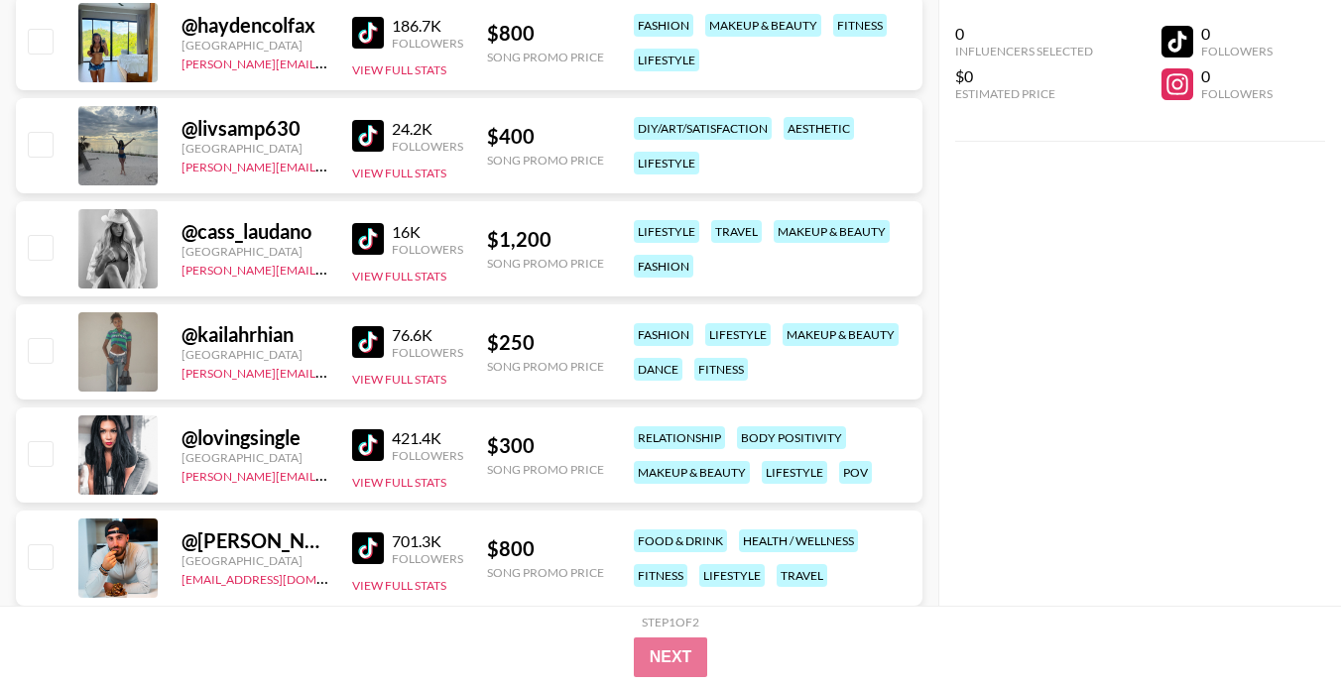 Image resolution: width=1341 pixels, height=685 pixels. Describe the element at coordinates (545, 445) in the screenshot. I see `div: $ 300` at that location.